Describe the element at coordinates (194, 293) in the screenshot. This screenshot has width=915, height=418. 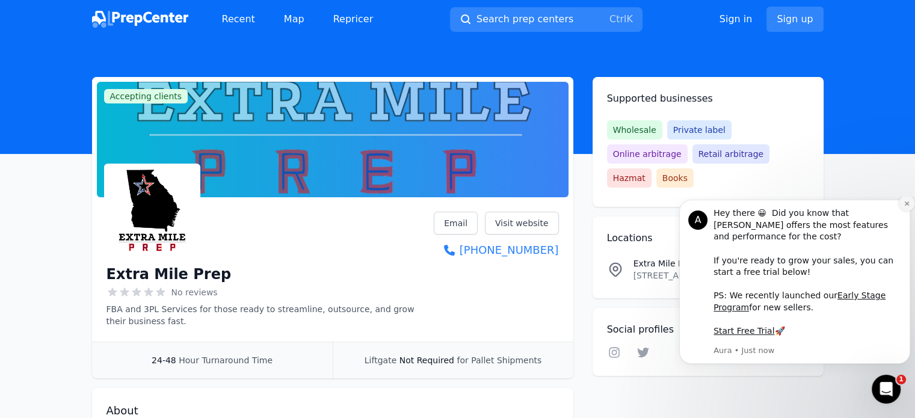
I see `span: No reviews` at that location.